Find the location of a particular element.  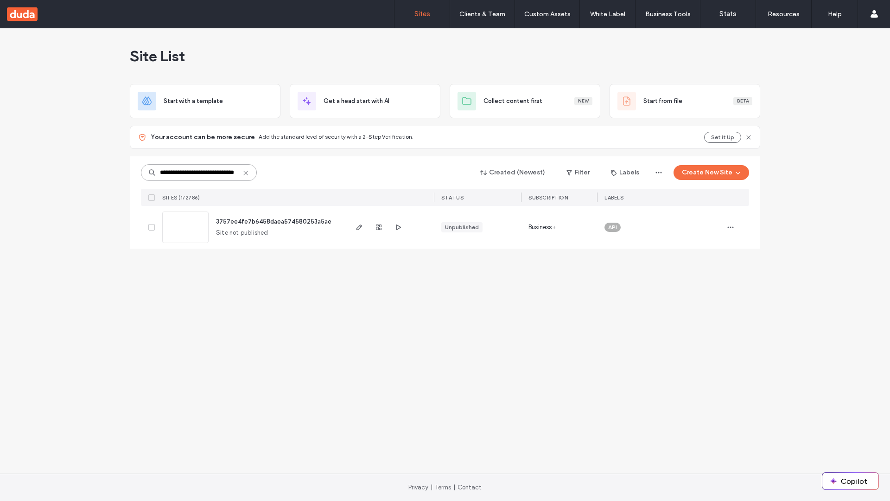

span: Site not published is located at coordinates (242, 233).